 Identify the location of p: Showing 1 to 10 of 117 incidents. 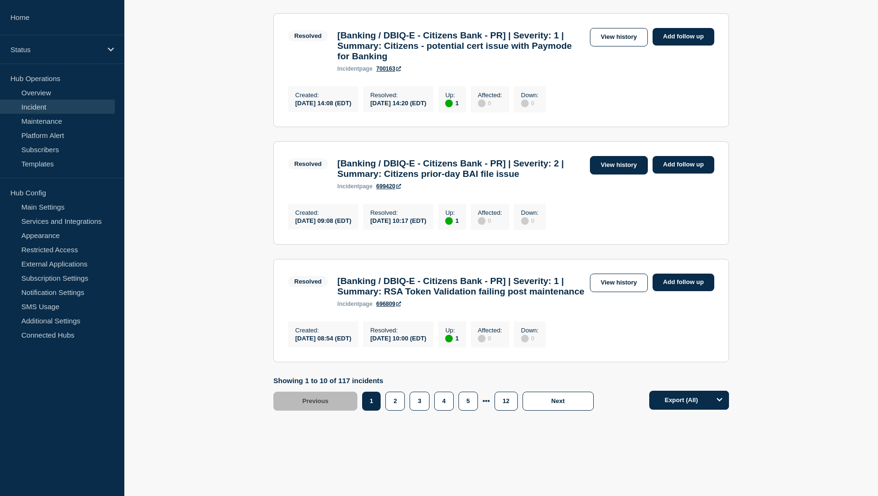
(436, 381).